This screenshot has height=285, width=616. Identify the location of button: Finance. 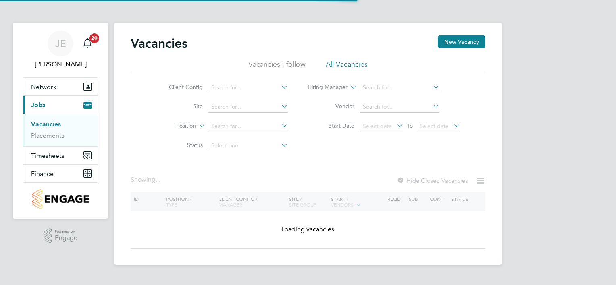
(60, 174).